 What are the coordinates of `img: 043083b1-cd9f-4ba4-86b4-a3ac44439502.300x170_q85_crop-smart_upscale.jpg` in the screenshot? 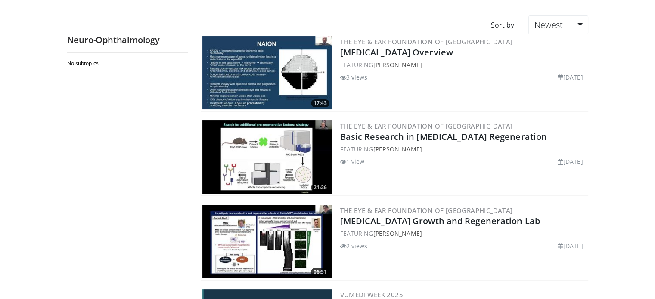 It's located at (267, 157).